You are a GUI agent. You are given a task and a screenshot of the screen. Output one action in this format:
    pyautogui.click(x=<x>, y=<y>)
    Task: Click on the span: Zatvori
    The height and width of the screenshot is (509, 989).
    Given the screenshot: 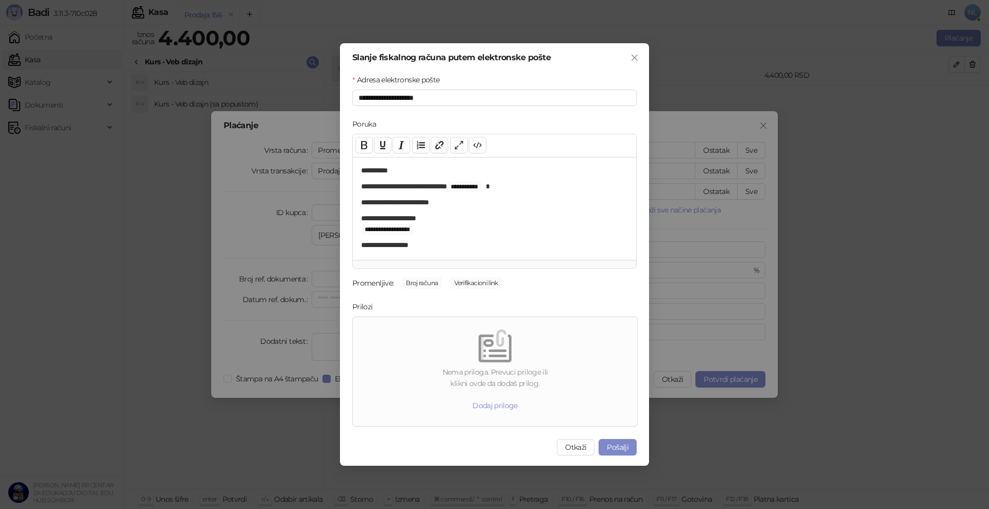 What is the action you would take?
    pyautogui.click(x=635, y=58)
    